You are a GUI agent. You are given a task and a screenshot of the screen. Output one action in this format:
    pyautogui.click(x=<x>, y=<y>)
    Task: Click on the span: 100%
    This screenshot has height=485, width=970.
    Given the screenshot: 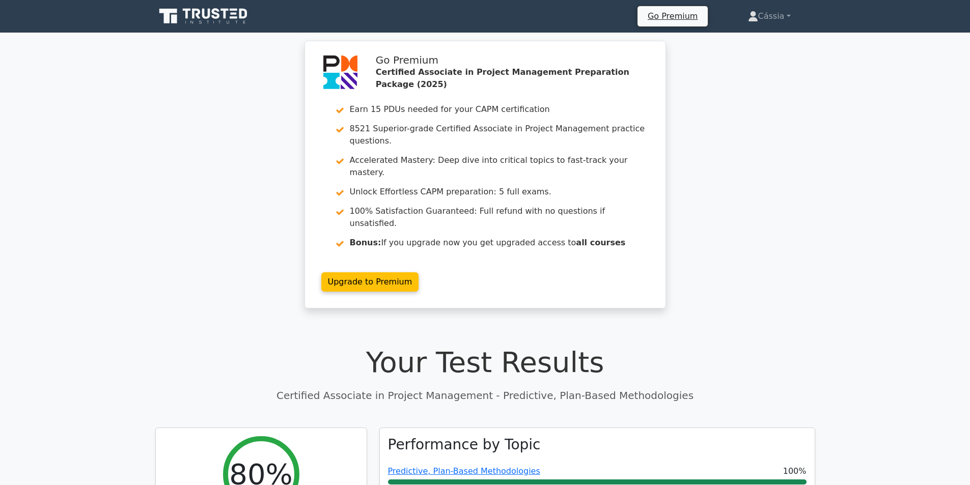 What is the action you would take?
    pyautogui.click(x=795, y=472)
    